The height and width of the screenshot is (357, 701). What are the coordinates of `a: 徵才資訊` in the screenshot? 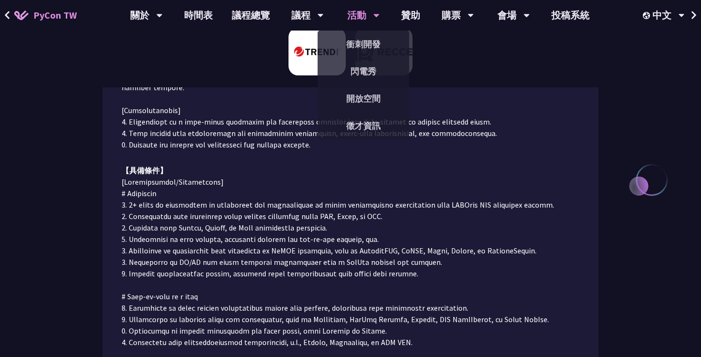 It's located at (363, 125).